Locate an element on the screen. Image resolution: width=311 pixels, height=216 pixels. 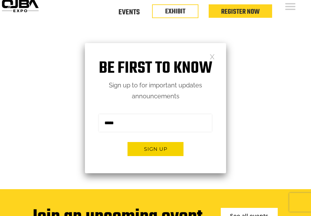
p: Sign up to for important updates announcements is located at coordinates (156, 91).